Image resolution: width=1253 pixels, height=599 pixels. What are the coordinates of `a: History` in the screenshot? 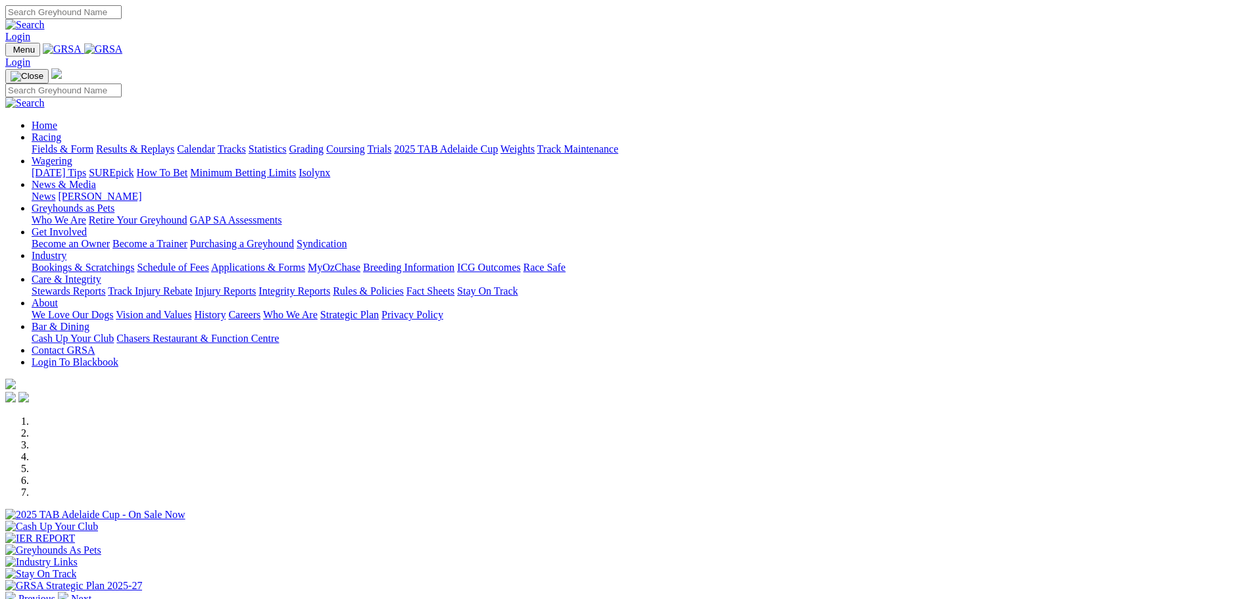 It's located at (210, 314).